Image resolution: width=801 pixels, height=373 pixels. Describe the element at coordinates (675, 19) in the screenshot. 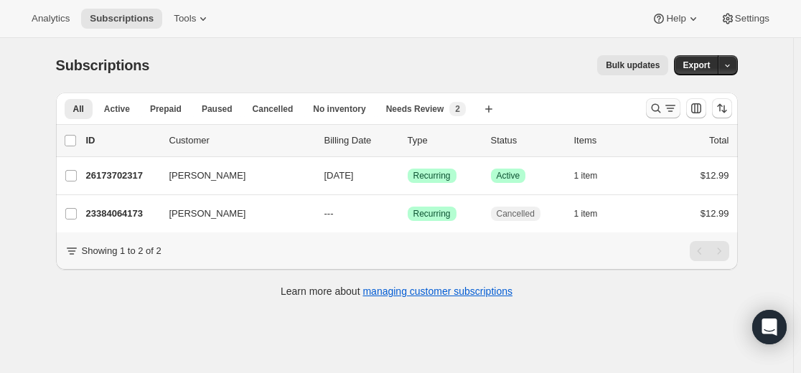

I see `button: Help` at that location.